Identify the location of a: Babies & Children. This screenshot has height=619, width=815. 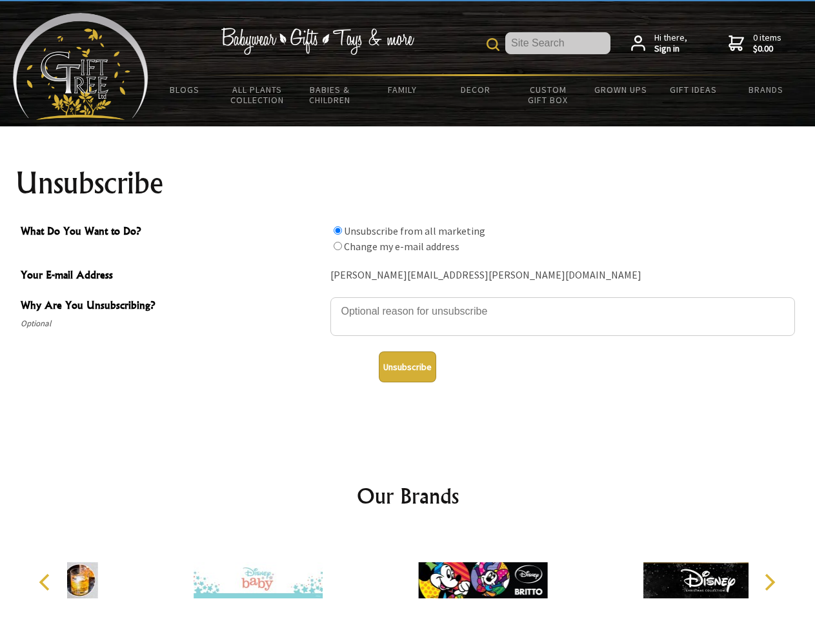
(330, 95).